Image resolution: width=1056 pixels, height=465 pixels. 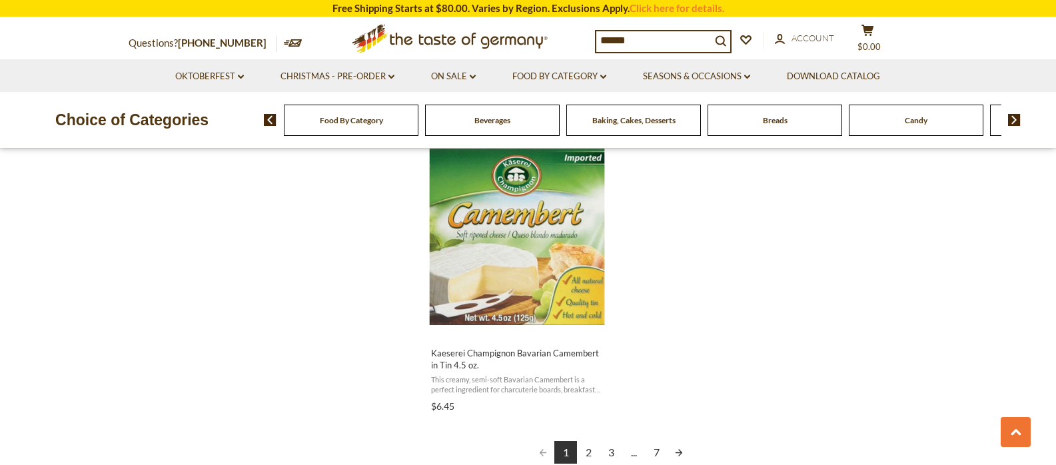 What do you see at coordinates (492, 120) in the screenshot?
I see `span: Beverages` at bounding box center [492, 120].